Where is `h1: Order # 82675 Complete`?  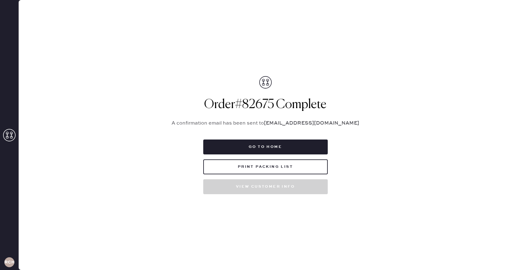 h1: Order # 82675 Complete is located at coordinates (265, 105).